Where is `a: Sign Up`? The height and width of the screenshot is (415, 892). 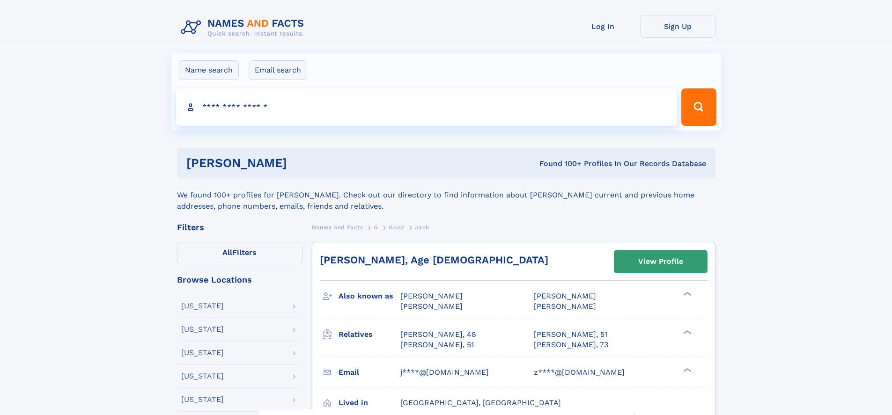
a: Sign Up is located at coordinates (678, 26).